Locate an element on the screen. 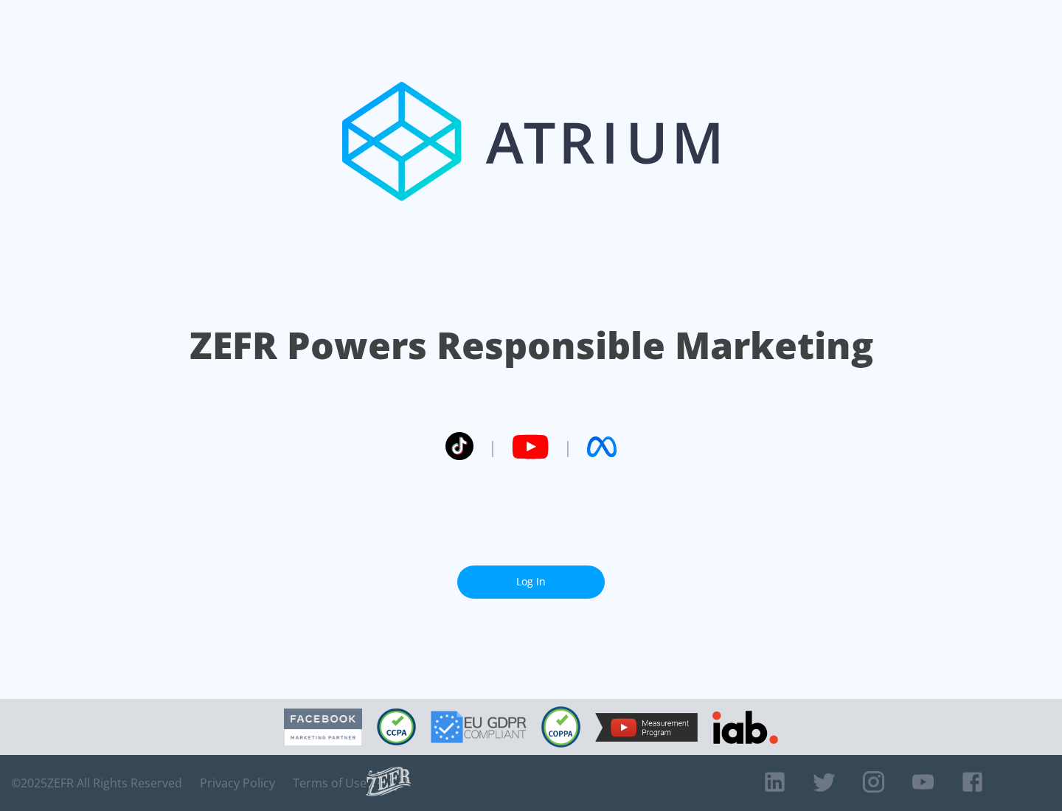 The height and width of the screenshot is (811, 1062). a: Terms of Use is located at coordinates (330, 783).